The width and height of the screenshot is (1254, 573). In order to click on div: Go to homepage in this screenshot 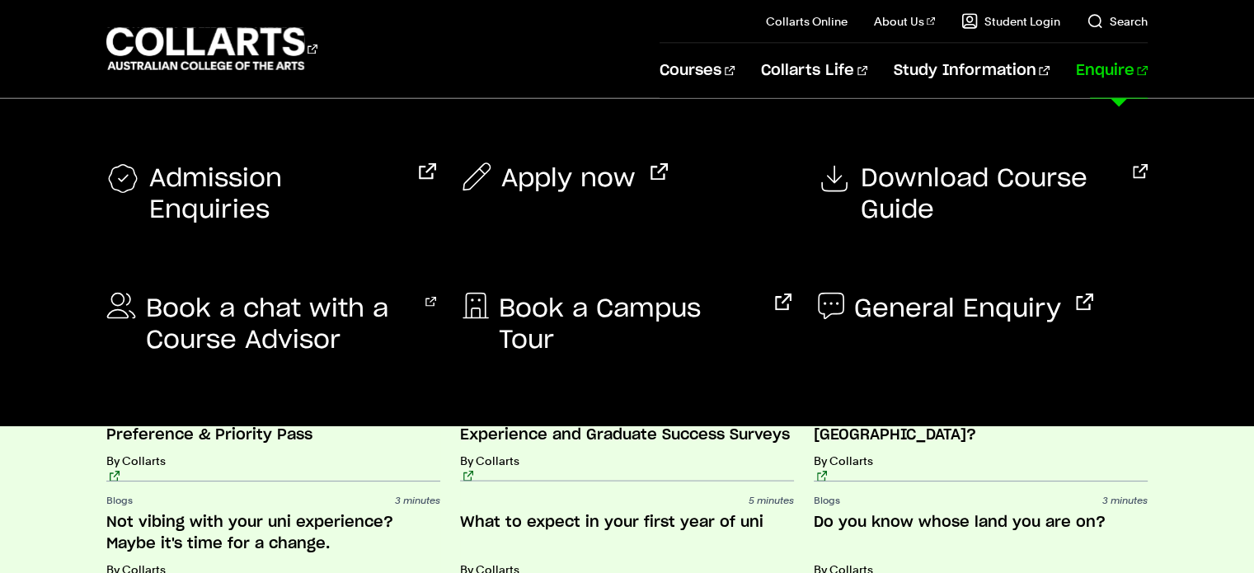, I will do `click(212, 49)`.